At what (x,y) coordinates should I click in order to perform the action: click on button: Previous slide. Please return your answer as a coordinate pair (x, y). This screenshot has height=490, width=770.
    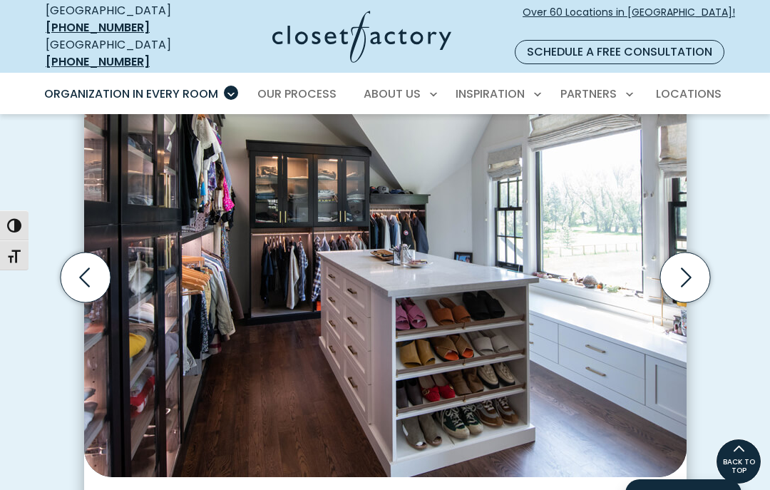
    Looking at the image, I should click on (86, 277).